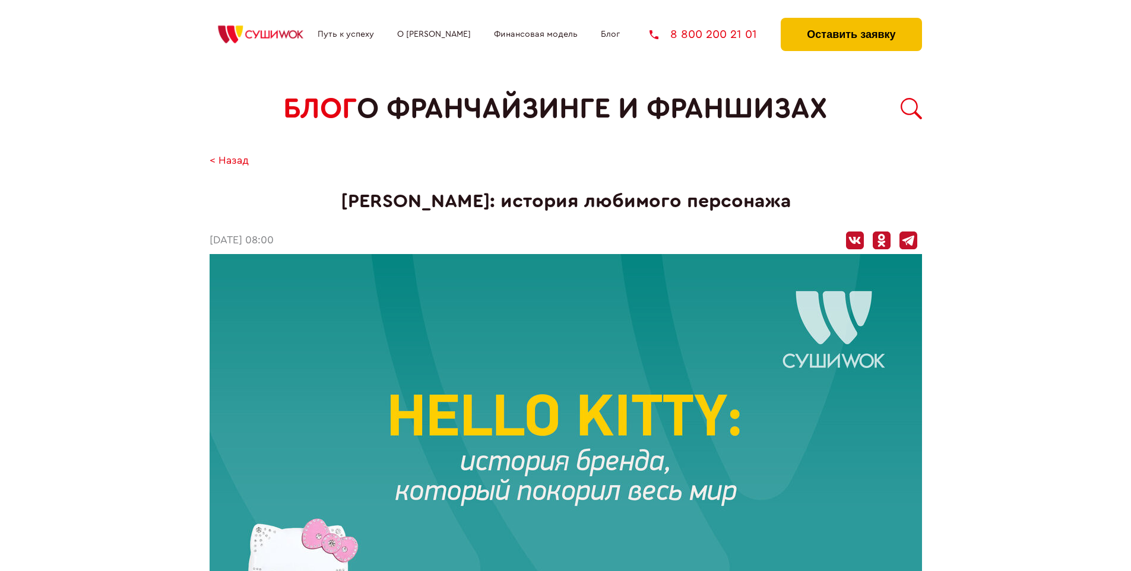 The width and height of the screenshot is (1131, 571). What do you see at coordinates (713, 34) in the screenshot?
I see `span: 8 800 200 21 01` at bounding box center [713, 34].